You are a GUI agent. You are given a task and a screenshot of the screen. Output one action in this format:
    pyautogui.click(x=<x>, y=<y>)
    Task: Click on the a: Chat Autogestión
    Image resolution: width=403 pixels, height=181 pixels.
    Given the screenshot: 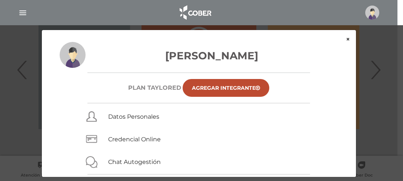 What is the action you would take?
    pyautogui.click(x=134, y=162)
    